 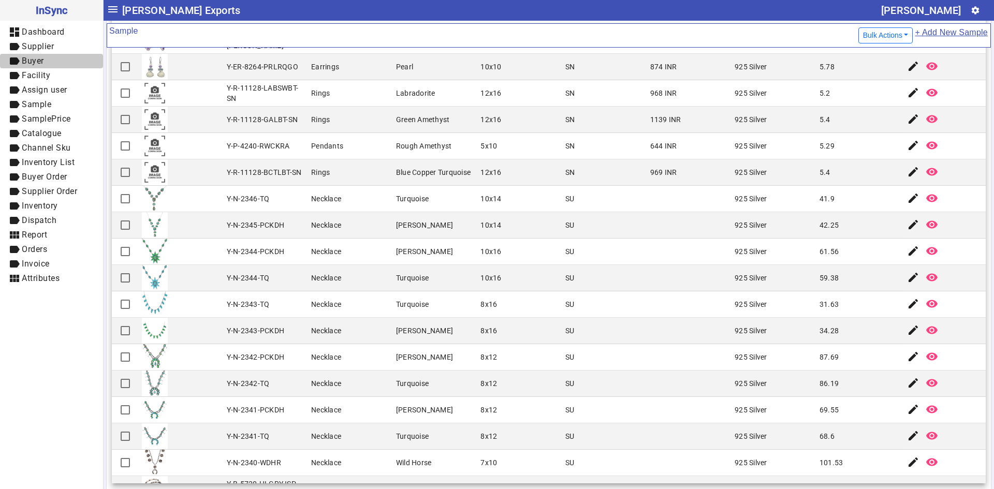 What do you see at coordinates (155, 463) in the screenshot?
I see `img: d543b44a-e9b9-4c89-bea5-a7cf20fcbf7d` at bounding box center [155, 463].